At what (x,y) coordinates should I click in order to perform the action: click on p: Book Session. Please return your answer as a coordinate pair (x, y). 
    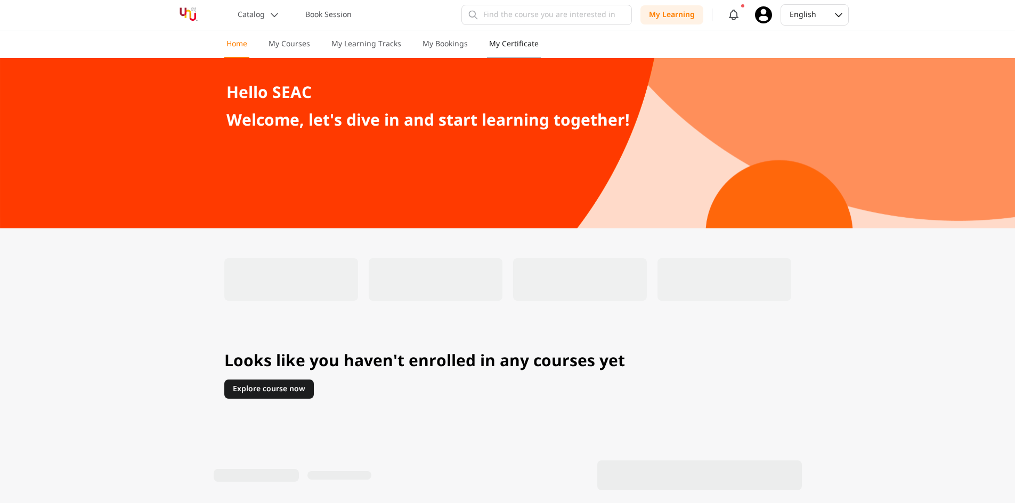
    Looking at the image, I should click on (328, 15).